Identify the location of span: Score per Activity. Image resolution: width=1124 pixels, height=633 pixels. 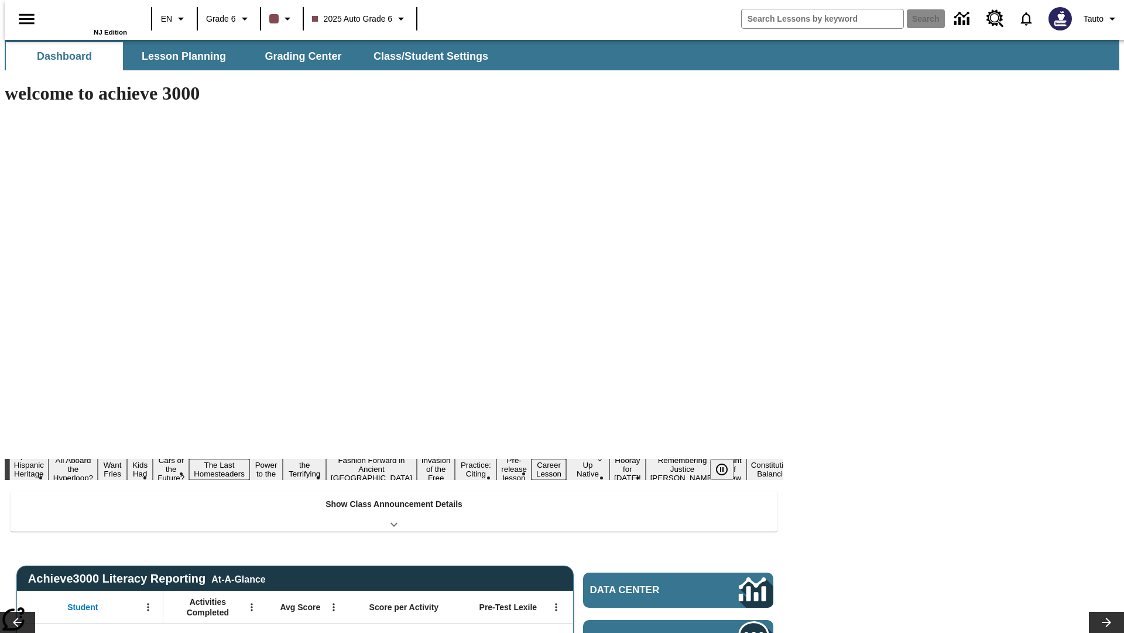
(404, 607).